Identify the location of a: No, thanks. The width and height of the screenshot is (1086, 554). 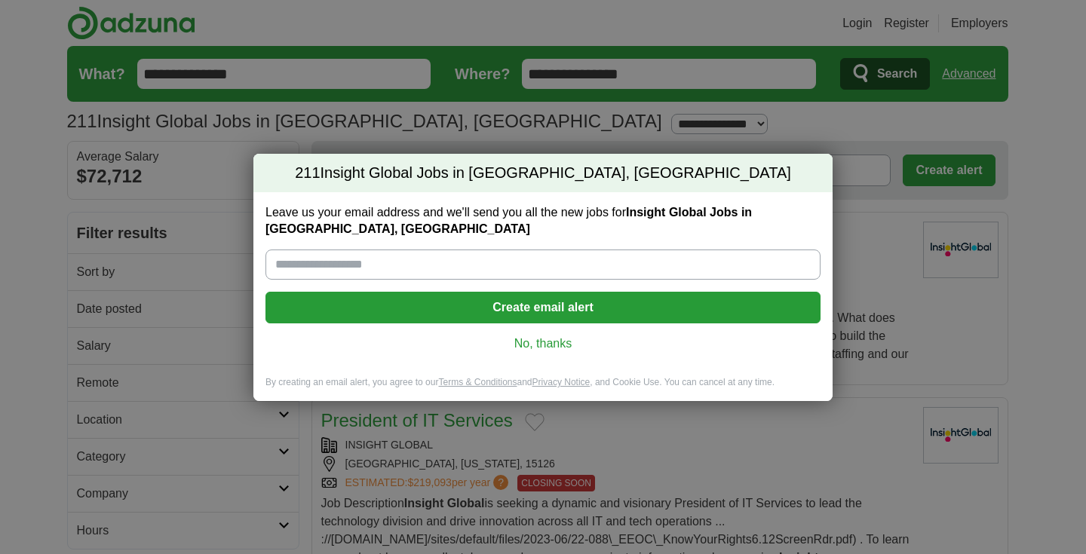
(543, 344).